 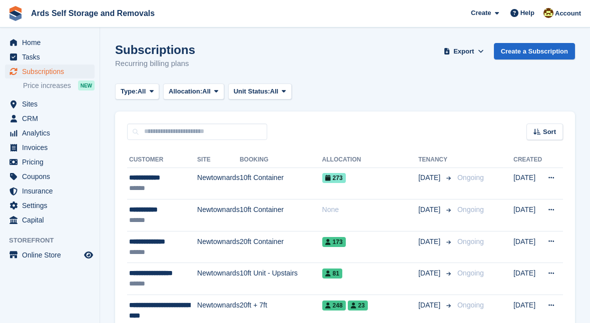 I want to click on img: stora-icon-8386f47178a22dfd0bd8f6a31ec36ba5ce8667c1dd55bd0f319d3a0aa187defe.svg, so click(x=16, y=14).